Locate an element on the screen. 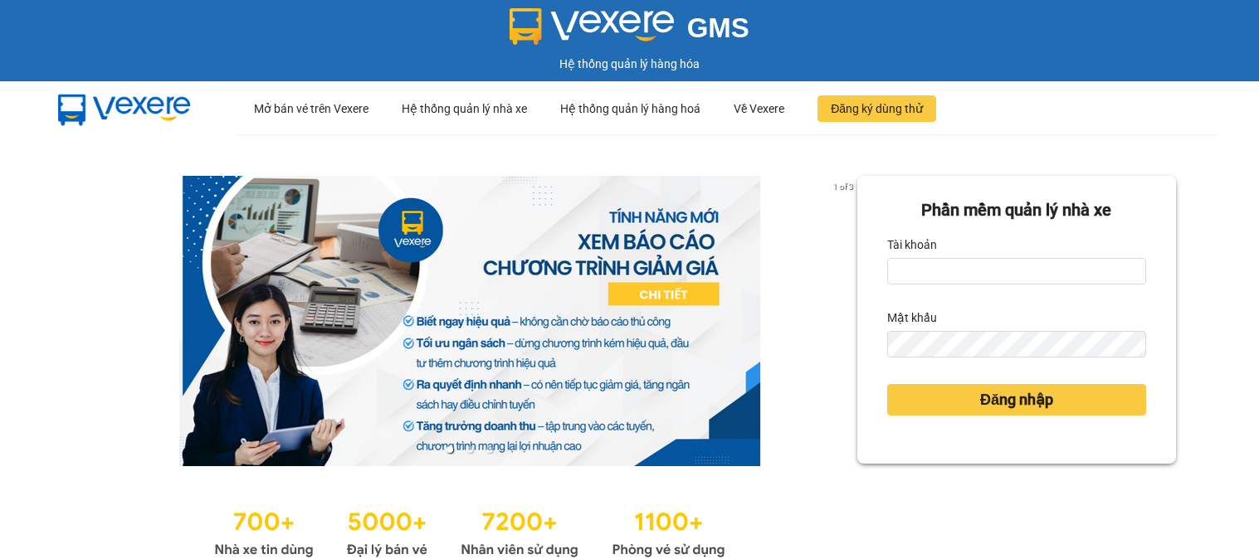 Image resolution: width=1259 pixels, height=559 pixels. span: Đăng ký dùng thử is located at coordinates (876, 109).